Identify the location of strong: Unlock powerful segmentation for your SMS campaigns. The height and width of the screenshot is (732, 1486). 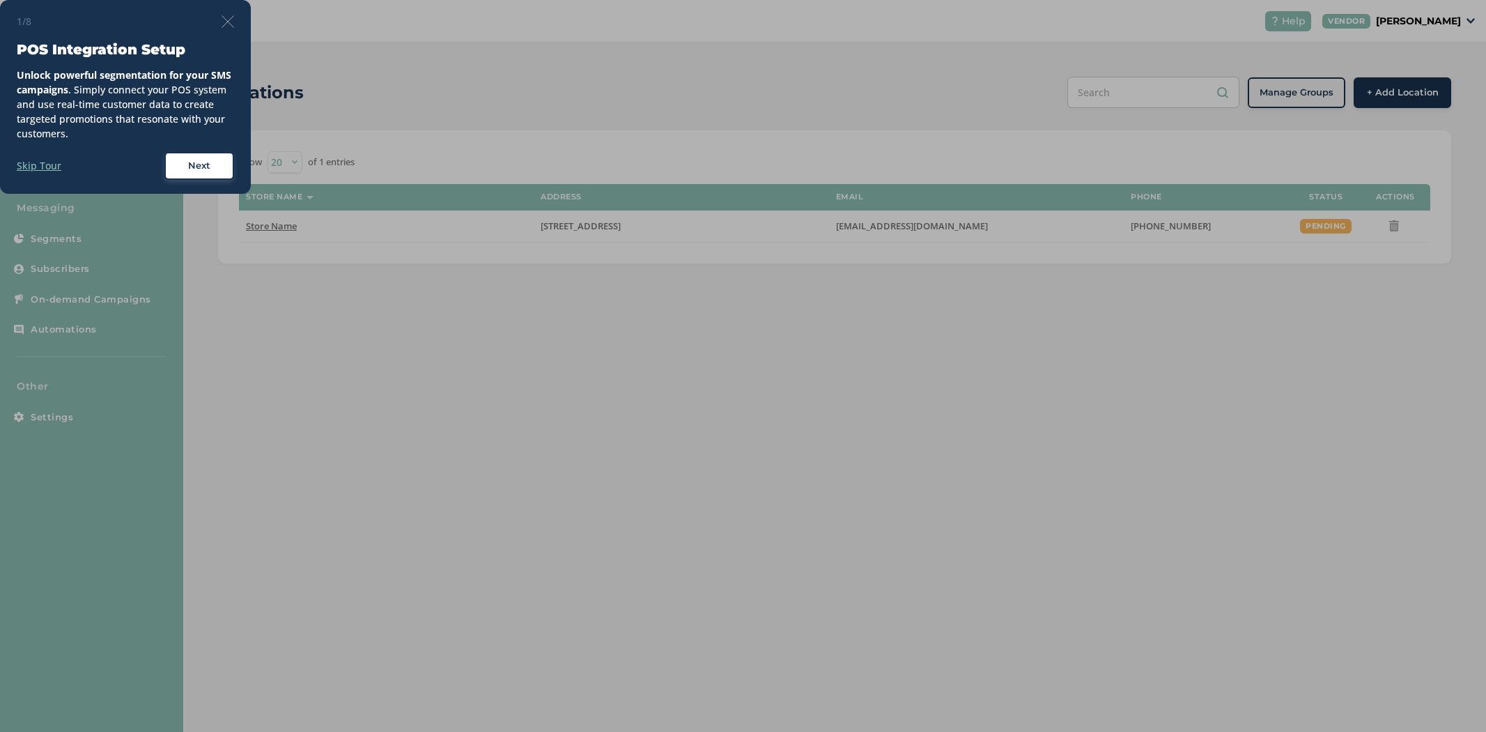
(124, 82).